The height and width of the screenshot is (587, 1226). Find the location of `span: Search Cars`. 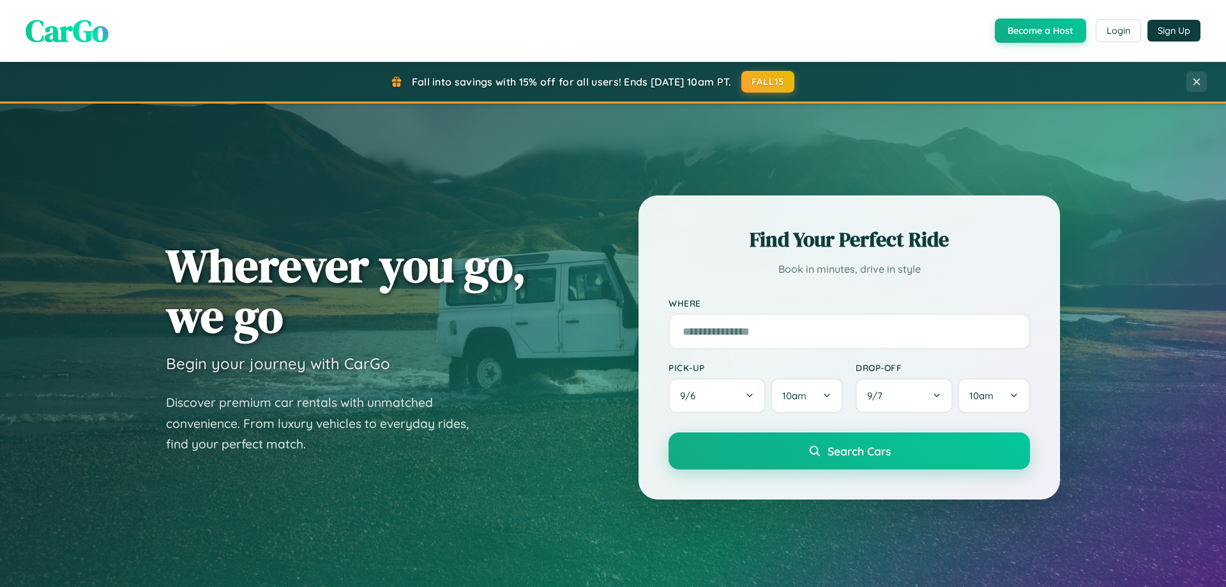

span: Search Cars is located at coordinates (859, 451).